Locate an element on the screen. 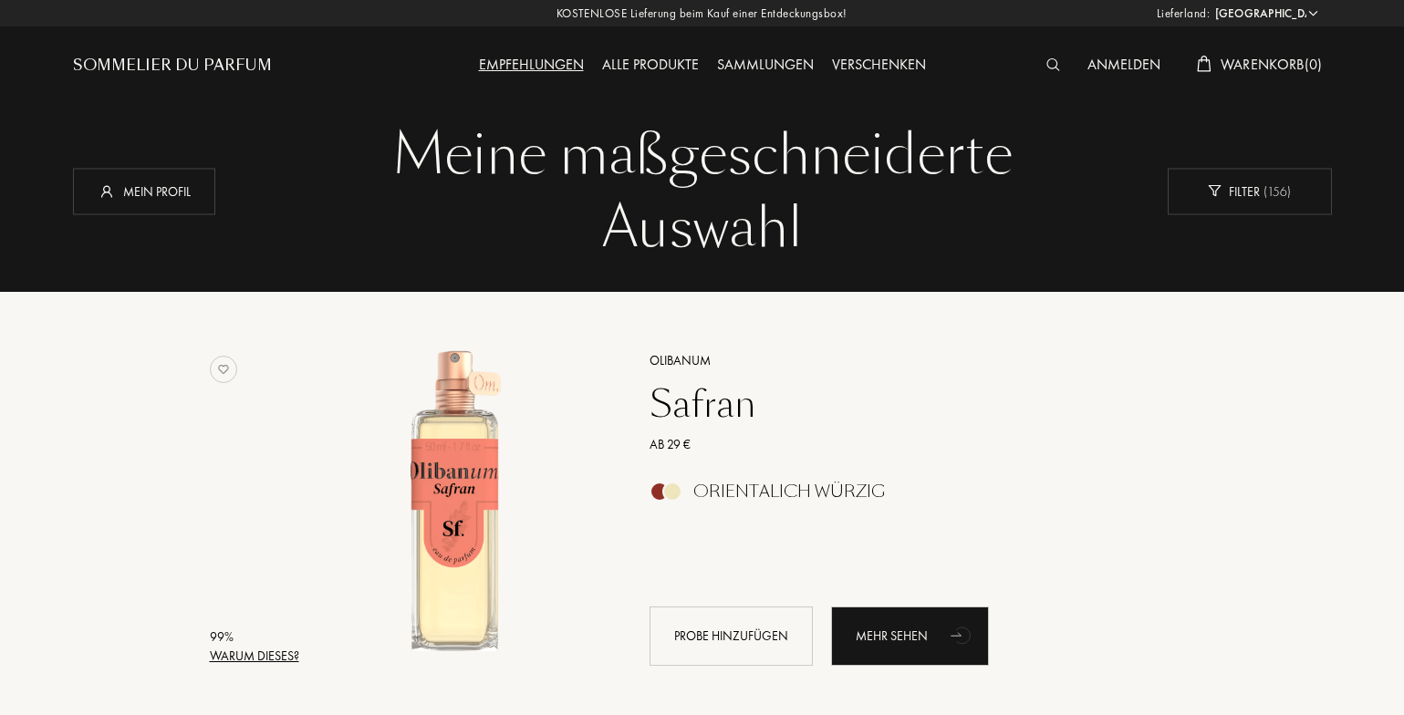 The height and width of the screenshot is (715, 1404). div: 99 % is located at coordinates (255, 637).